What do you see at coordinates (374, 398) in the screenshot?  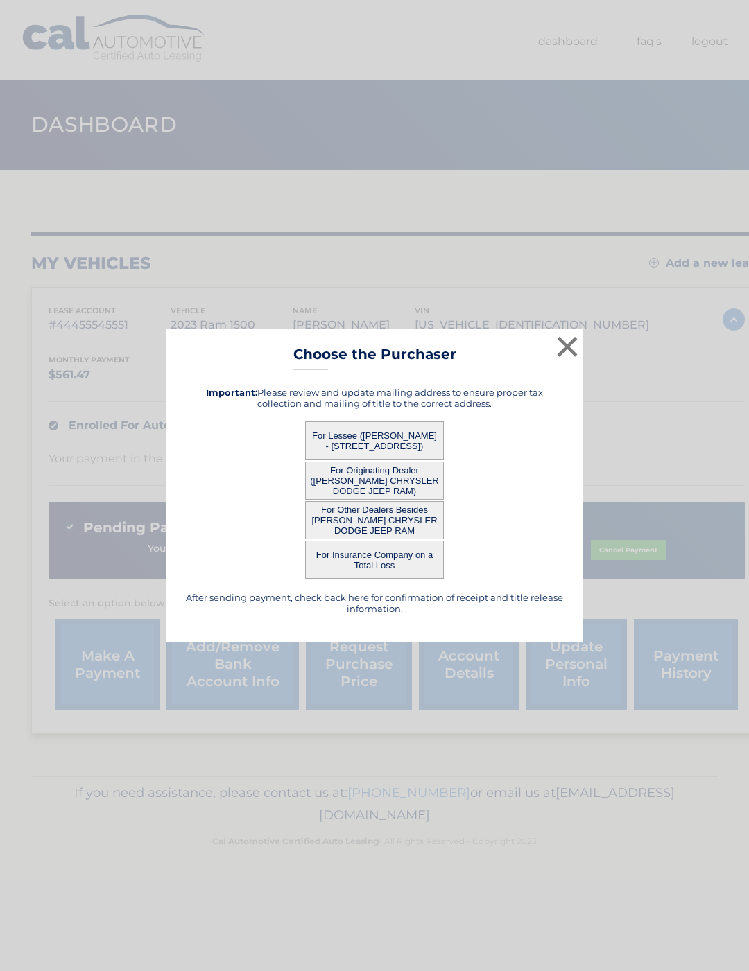 I see `h5: Please review and update mailing address to ensure proper tax collection and mailing of title to ...` at bounding box center [374, 398].